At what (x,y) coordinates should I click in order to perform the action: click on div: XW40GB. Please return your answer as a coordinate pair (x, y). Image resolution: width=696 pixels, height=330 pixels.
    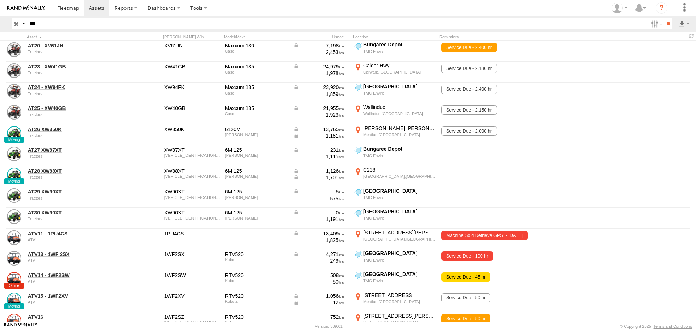
    Looking at the image, I should click on (192, 108).